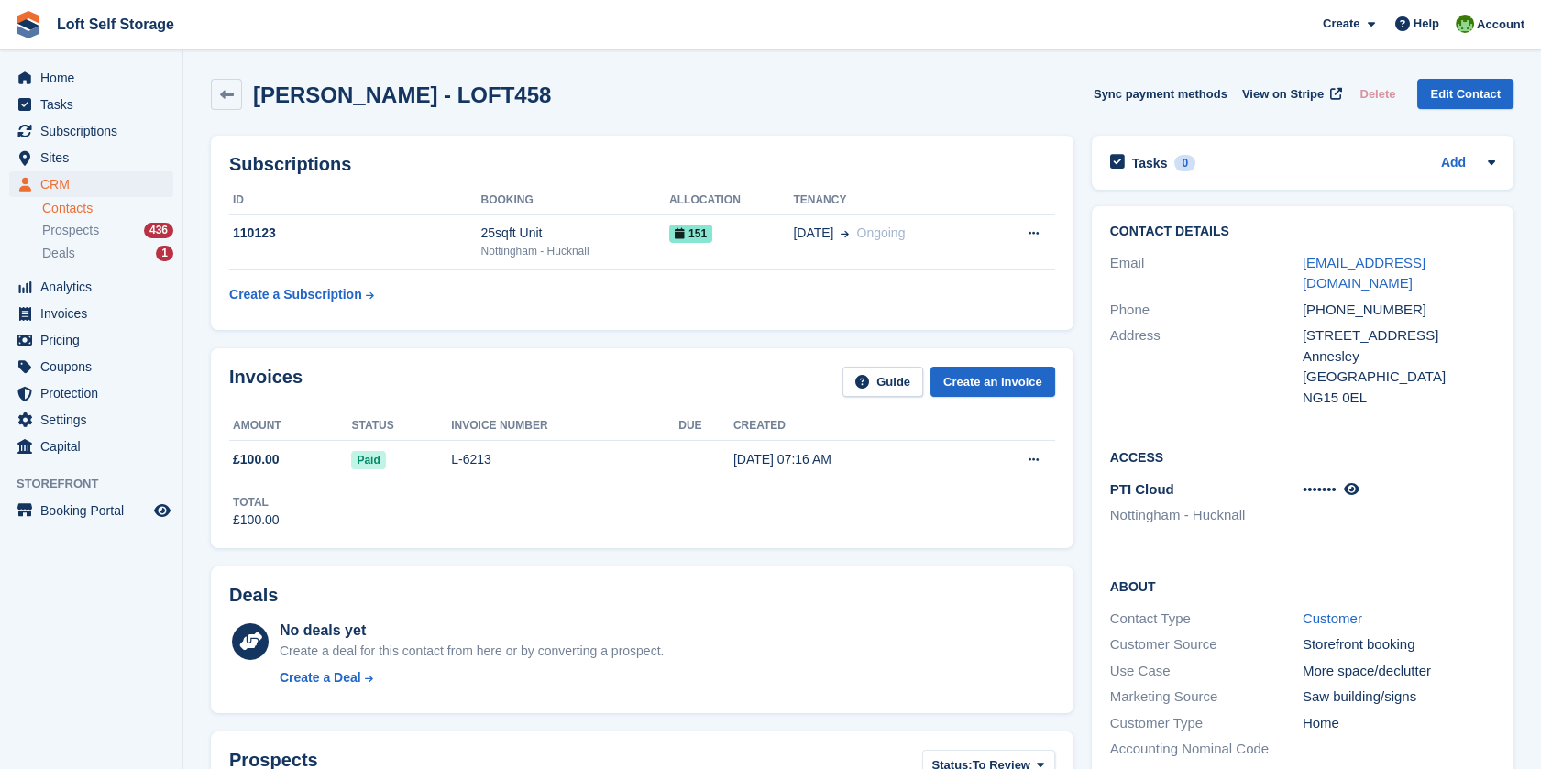 Image resolution: width=1541 pixels, height=769 pixels. I want to click on div: Storefront booking, so click(1399, 645).